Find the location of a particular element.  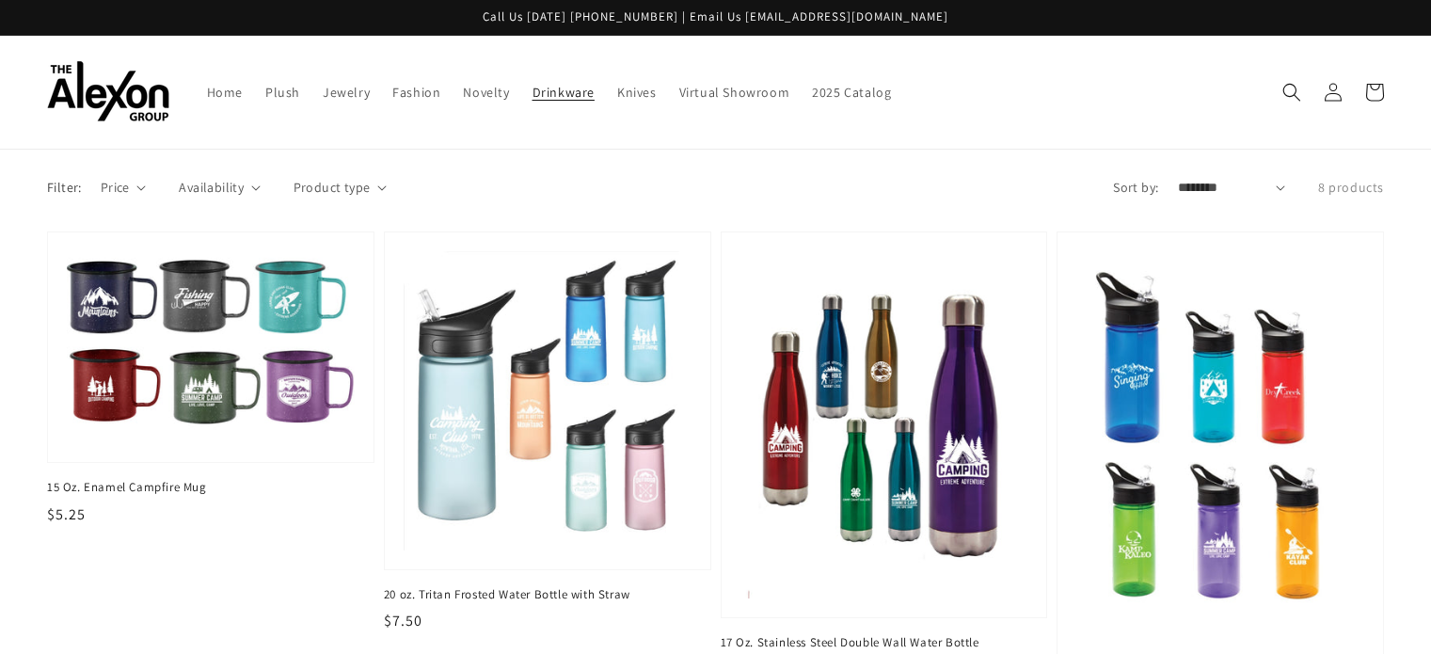

span: Drinkware is located at coordinates (564, 92).